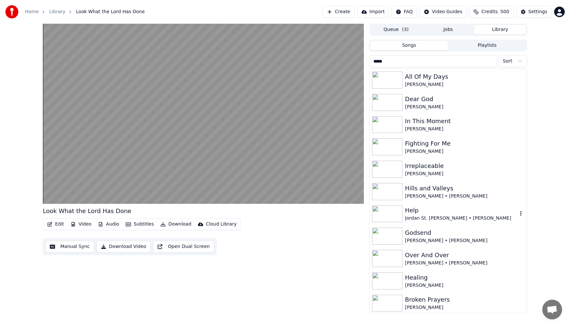  I want to click on button: Edit, so click(55, 225).